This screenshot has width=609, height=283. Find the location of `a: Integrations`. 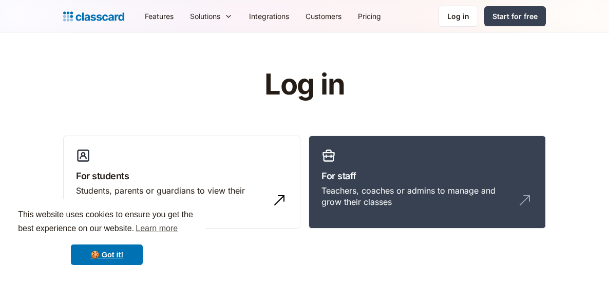

a: Integrations is located at coordinates (269, 16).